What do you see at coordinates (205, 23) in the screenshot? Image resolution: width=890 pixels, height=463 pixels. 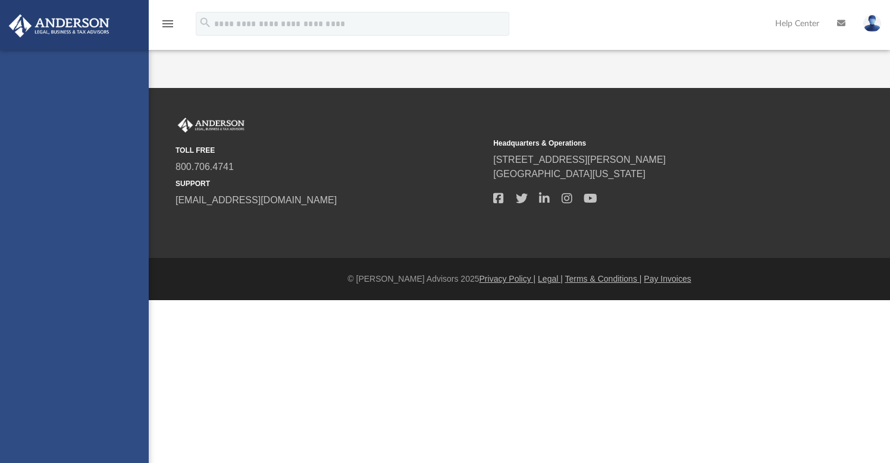 I see `i: search` at bounding box center [205, 23].